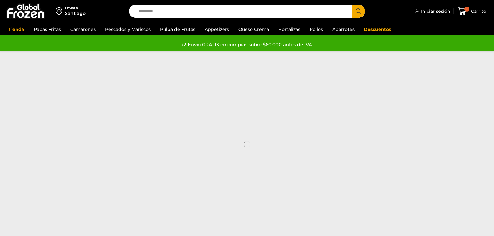 This screenshot has width=494, height=236. I want to click on div: Enviar a, so click(75, 8).